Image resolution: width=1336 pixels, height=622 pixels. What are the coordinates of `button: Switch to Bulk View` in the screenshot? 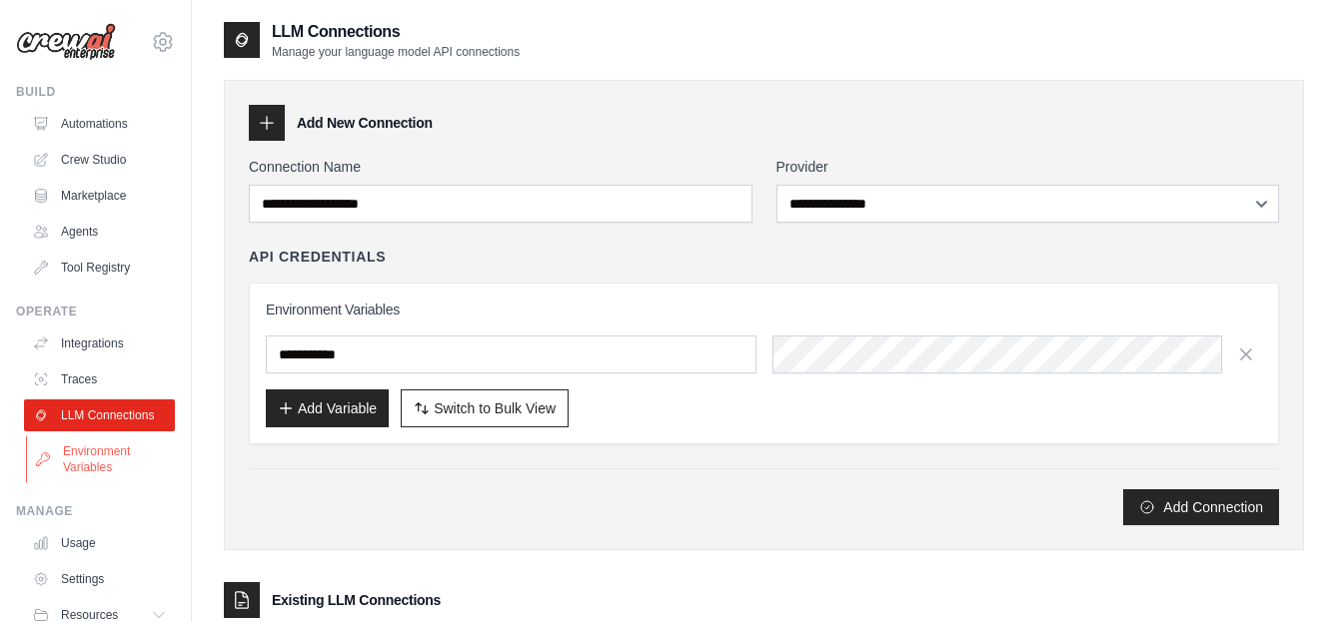 It's located at (485, 409).